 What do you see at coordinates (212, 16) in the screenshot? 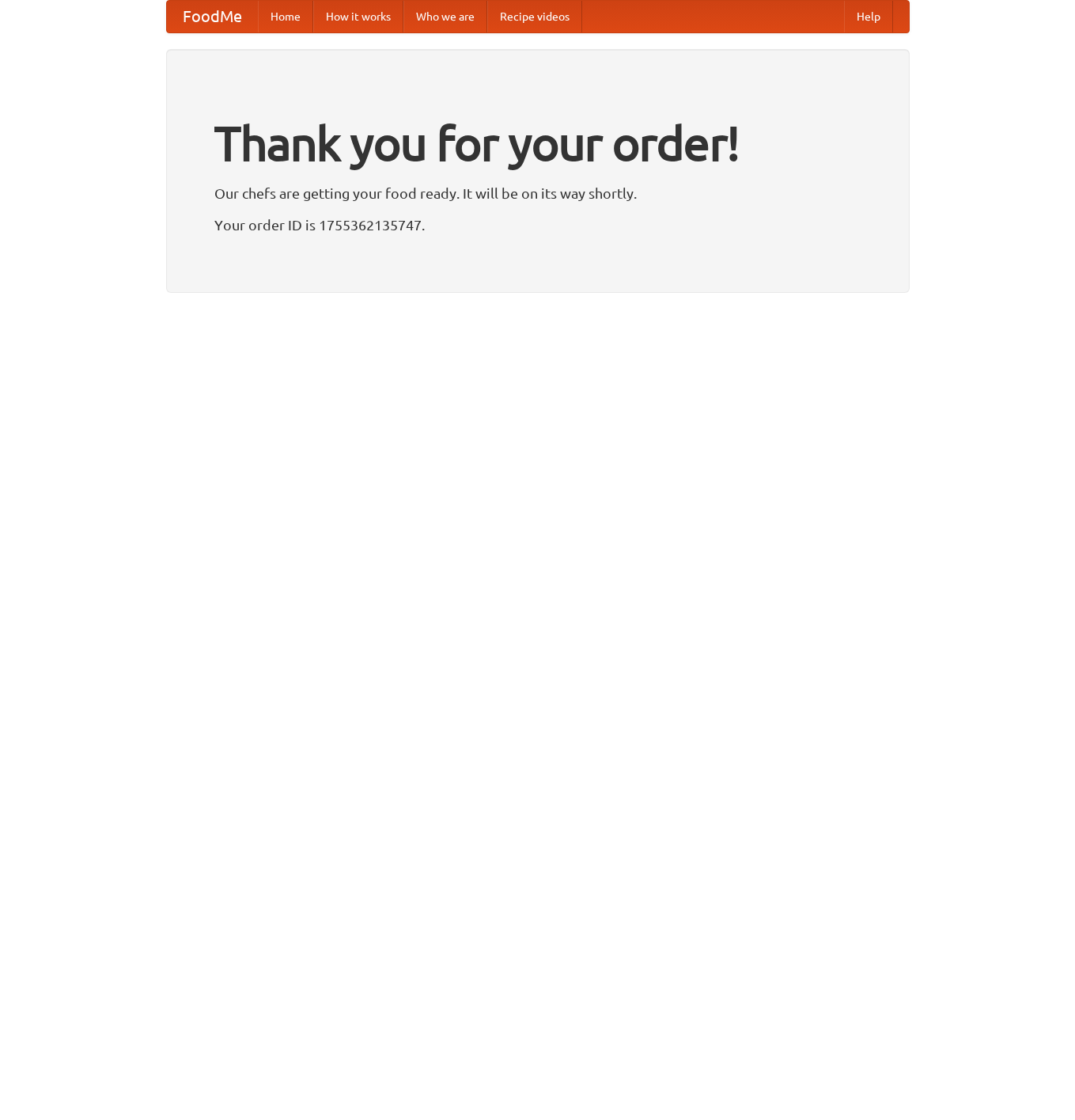
I see `a: FoodMe` at bounding box center [212, 16].